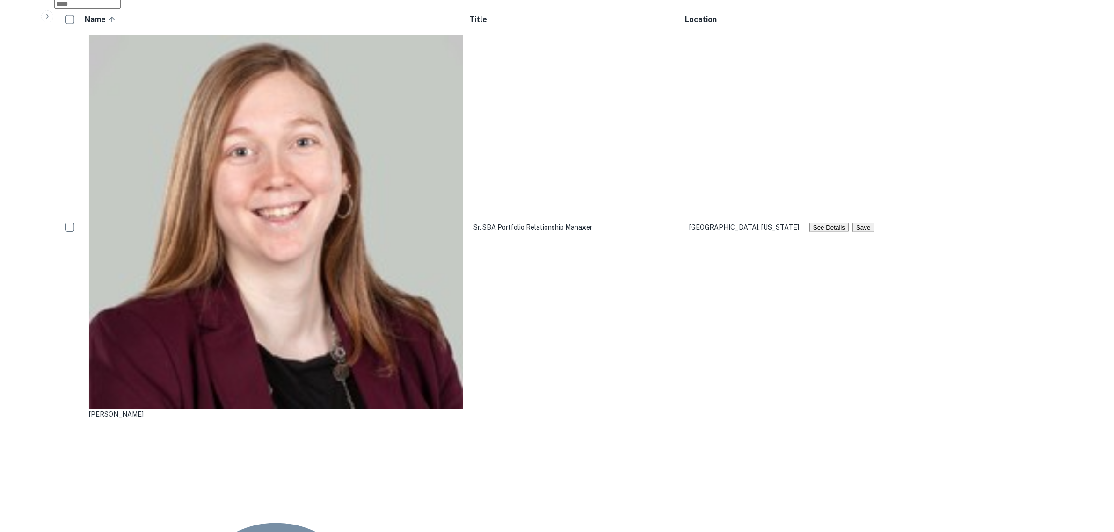 This screenshot has height=532, width=1114. Describe the element at coordinates (276, 20) in the screenshot. I see `th: Name` at that location.